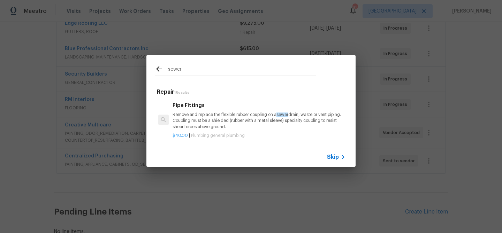 The image size is (502, 233). What do you see at coordinates (218, 135) in the screenshot?
I see `span: Plumbing general plumbing` at bounding box center [218, 135].